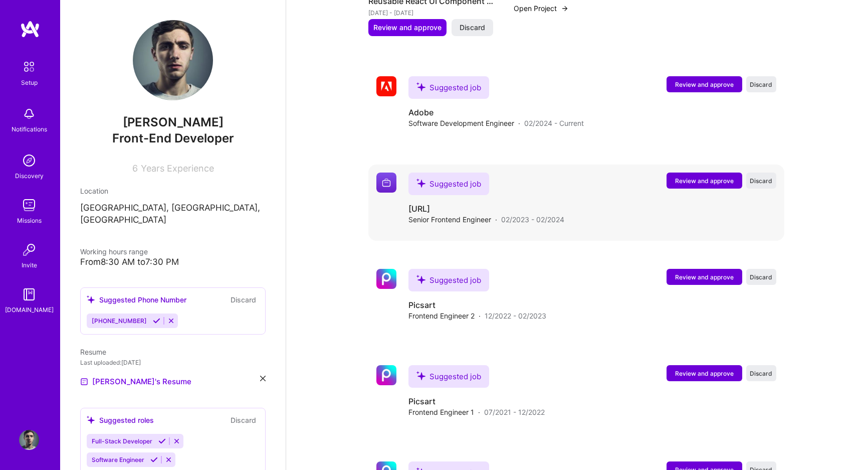  I want to click on span: Frontend Engineer 2, so click(442, 315).